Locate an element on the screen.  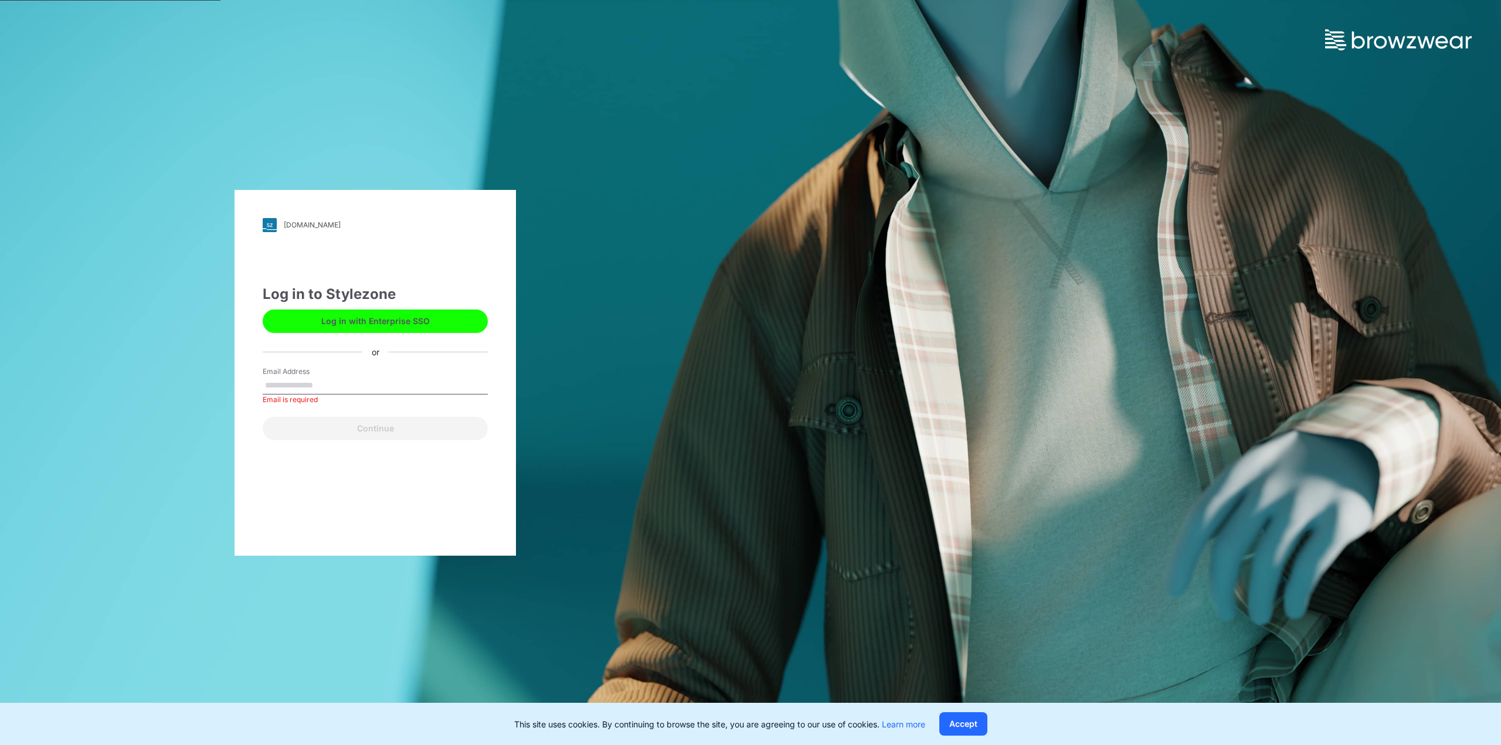
label: Email Address is located at coordinates (304, 372).